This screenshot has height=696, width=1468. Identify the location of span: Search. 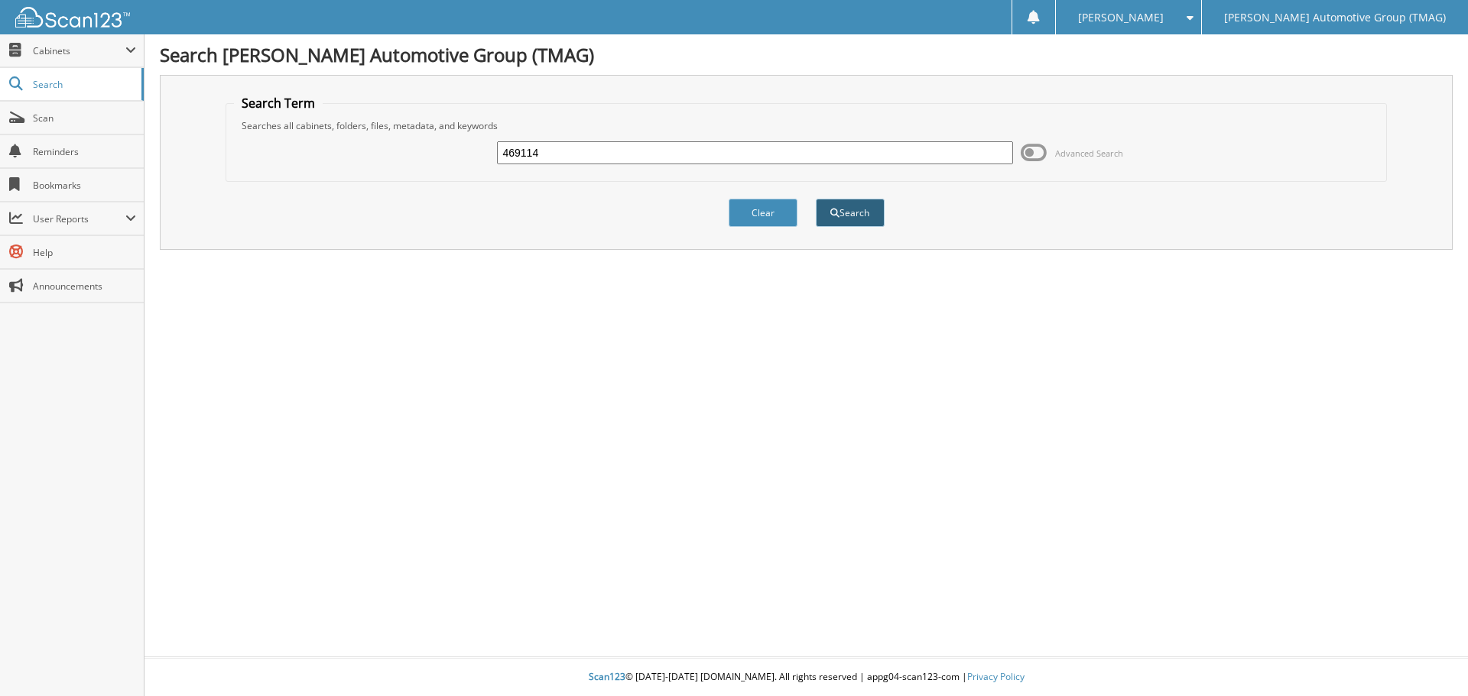
(83, 84).